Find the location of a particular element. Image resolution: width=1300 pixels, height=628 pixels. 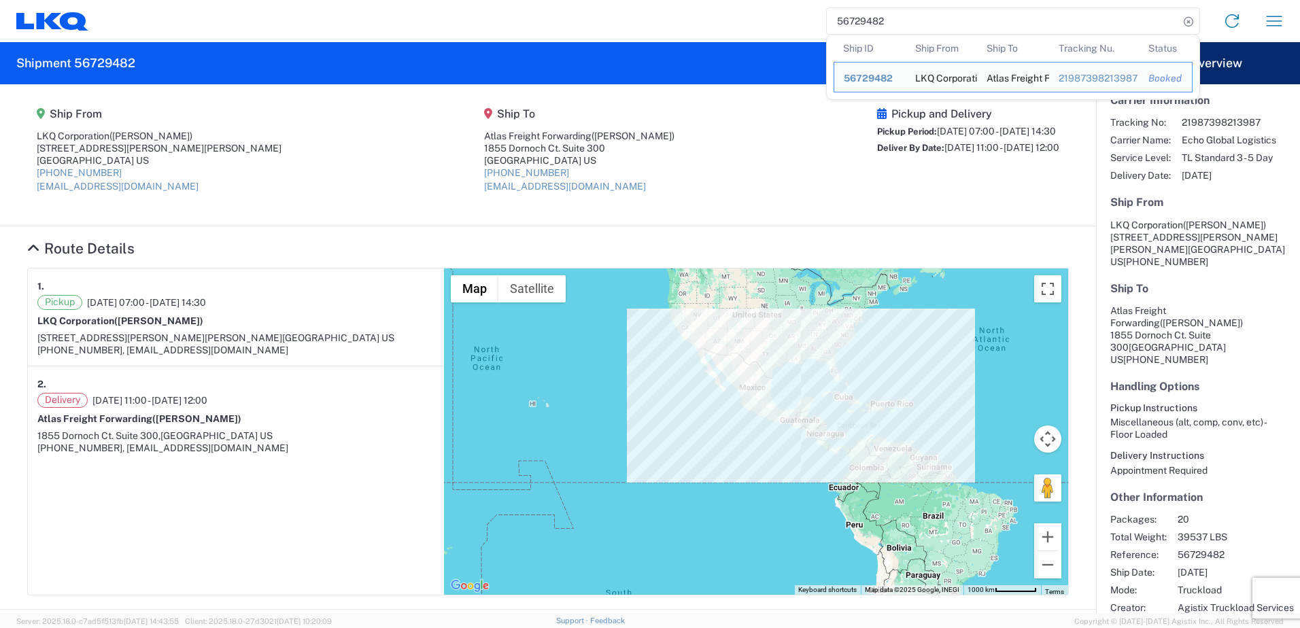

th: Tracking Nu. is located at coordinates (1094, 48).